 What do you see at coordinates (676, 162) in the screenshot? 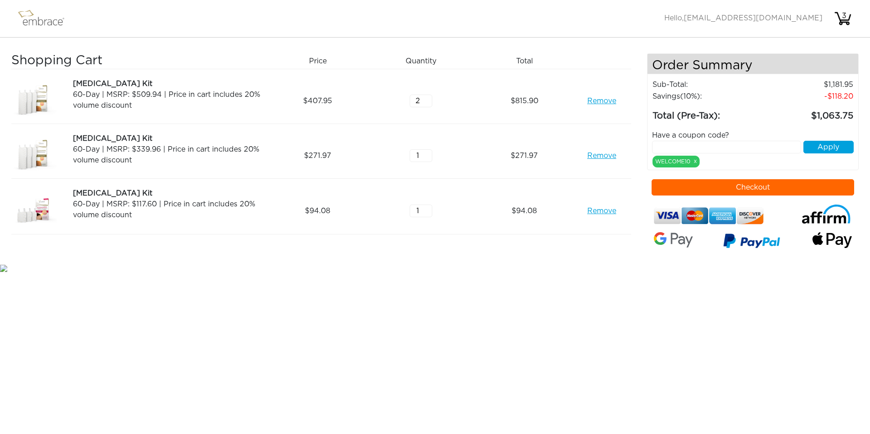
I see `div: WELCOME10` at bounding box center [676, 162].